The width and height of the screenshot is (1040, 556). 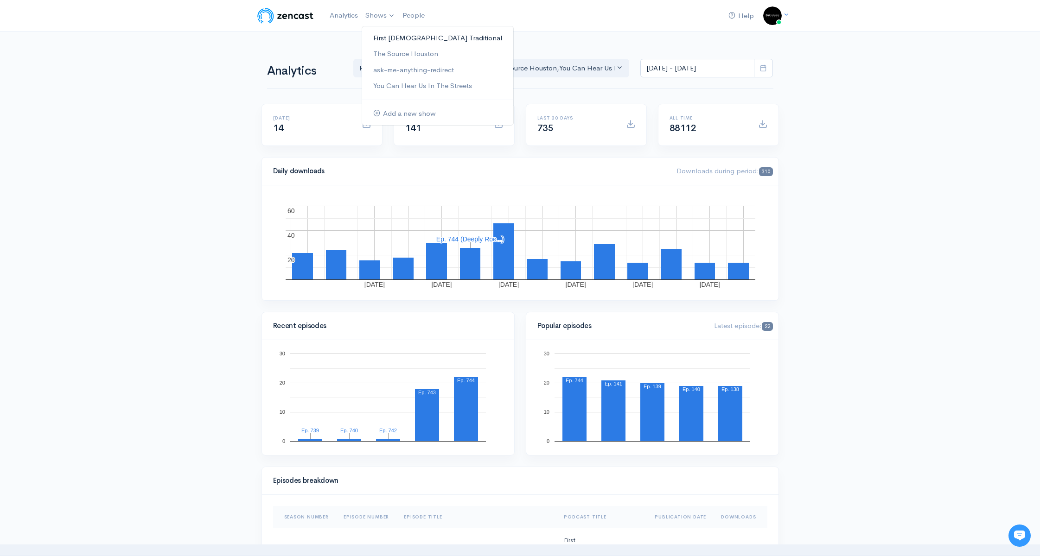 I want to click on input: analytics date range selector, so click(x=697, y=68).